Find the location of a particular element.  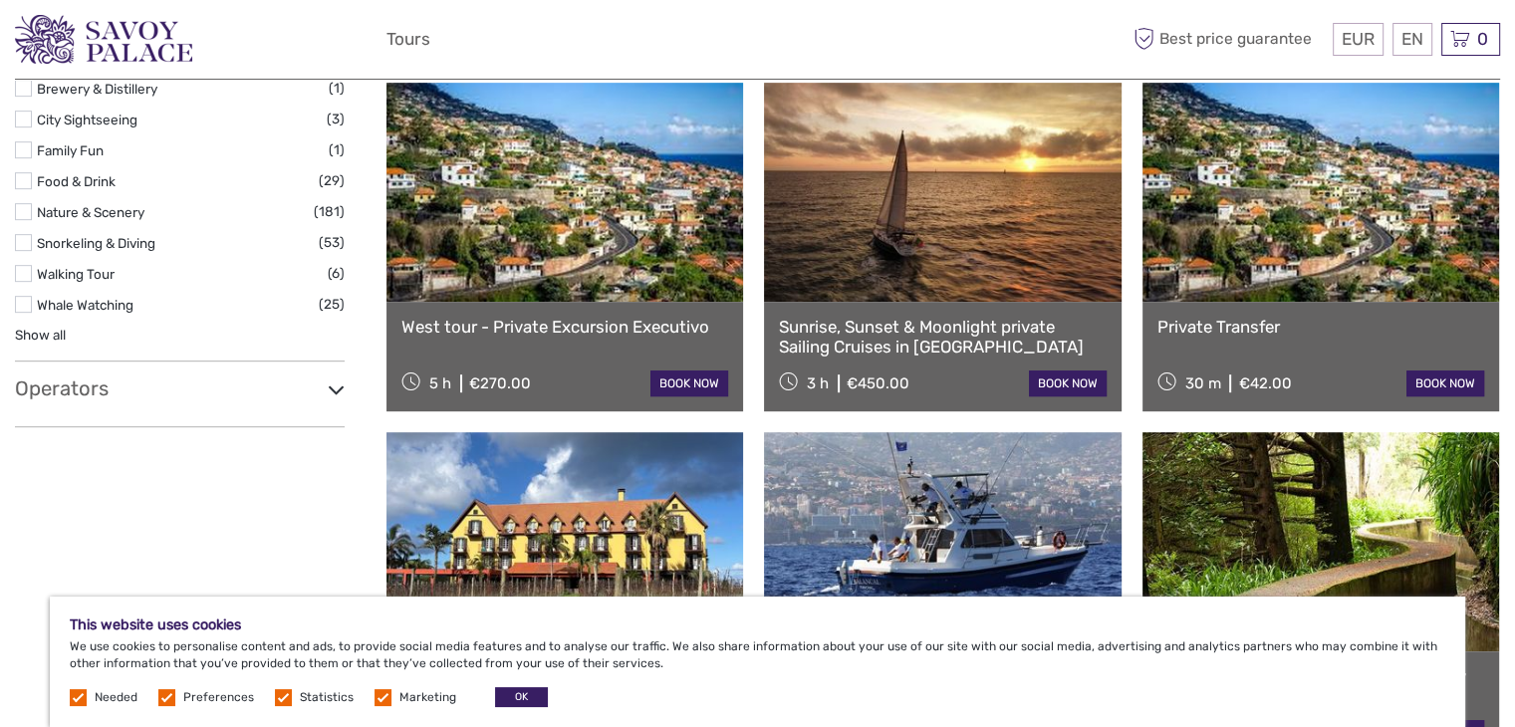

a: Family Fun is located at coordinates (70, 150).